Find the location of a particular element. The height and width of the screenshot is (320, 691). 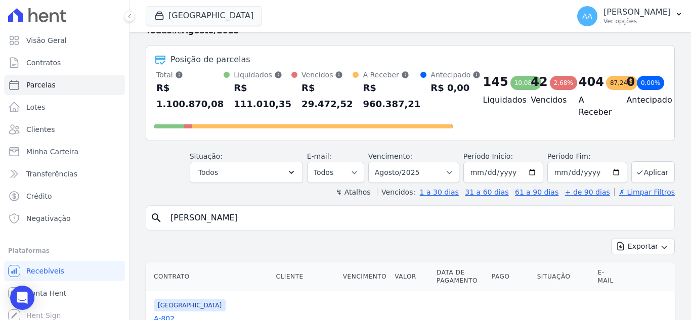

label: E-mail: is located at coordinates (319, 156).